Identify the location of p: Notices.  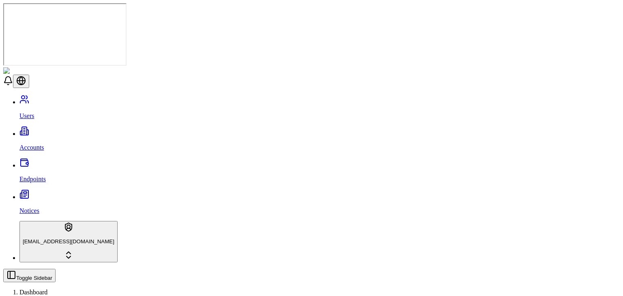
(320, 211).